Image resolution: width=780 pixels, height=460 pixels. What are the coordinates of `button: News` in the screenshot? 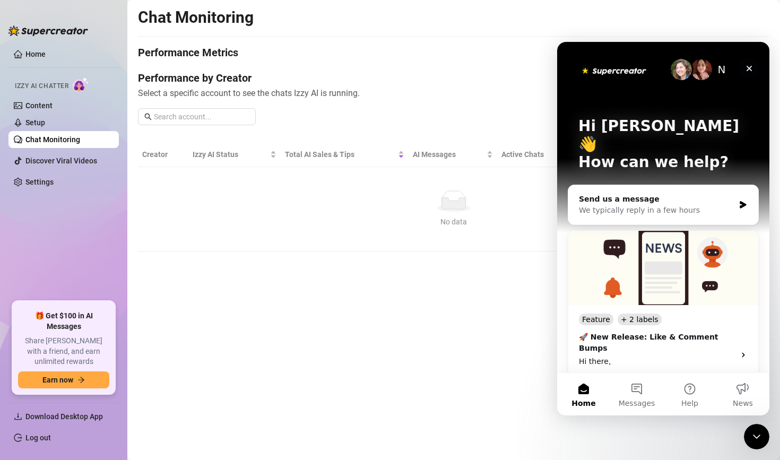 It's located at (186, 352).